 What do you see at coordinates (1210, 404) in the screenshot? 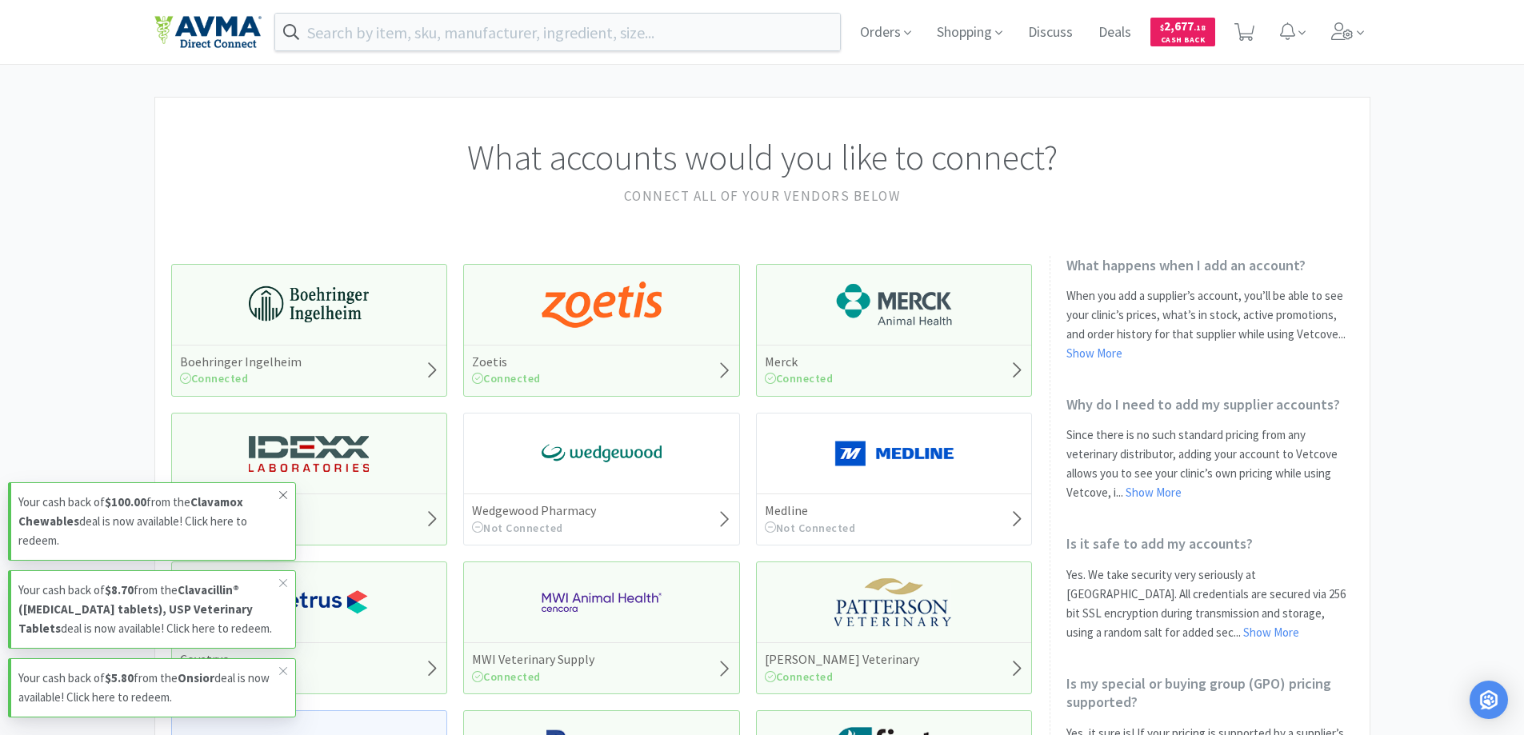
I see `h2: Why do I need to add my supplier accounts?` at bounding box center [1210, 404].